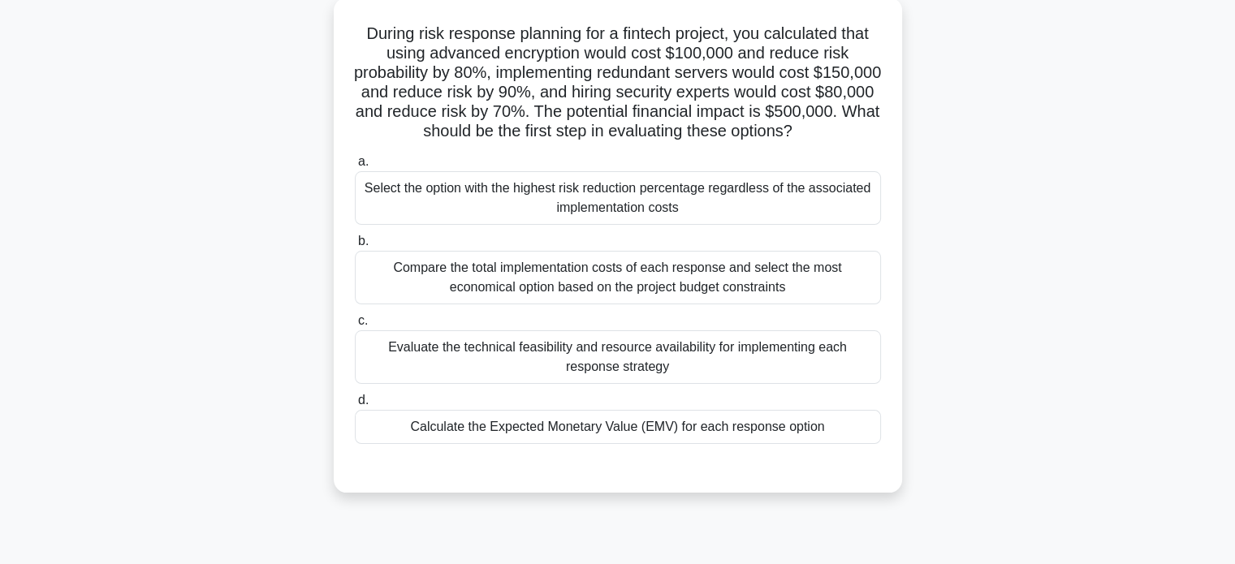 This screenshot has height=564, width=1235. What do you see at coordinates (363, 240) in the screenshot?
I see `span: b.` at bounding box center [363, 240].